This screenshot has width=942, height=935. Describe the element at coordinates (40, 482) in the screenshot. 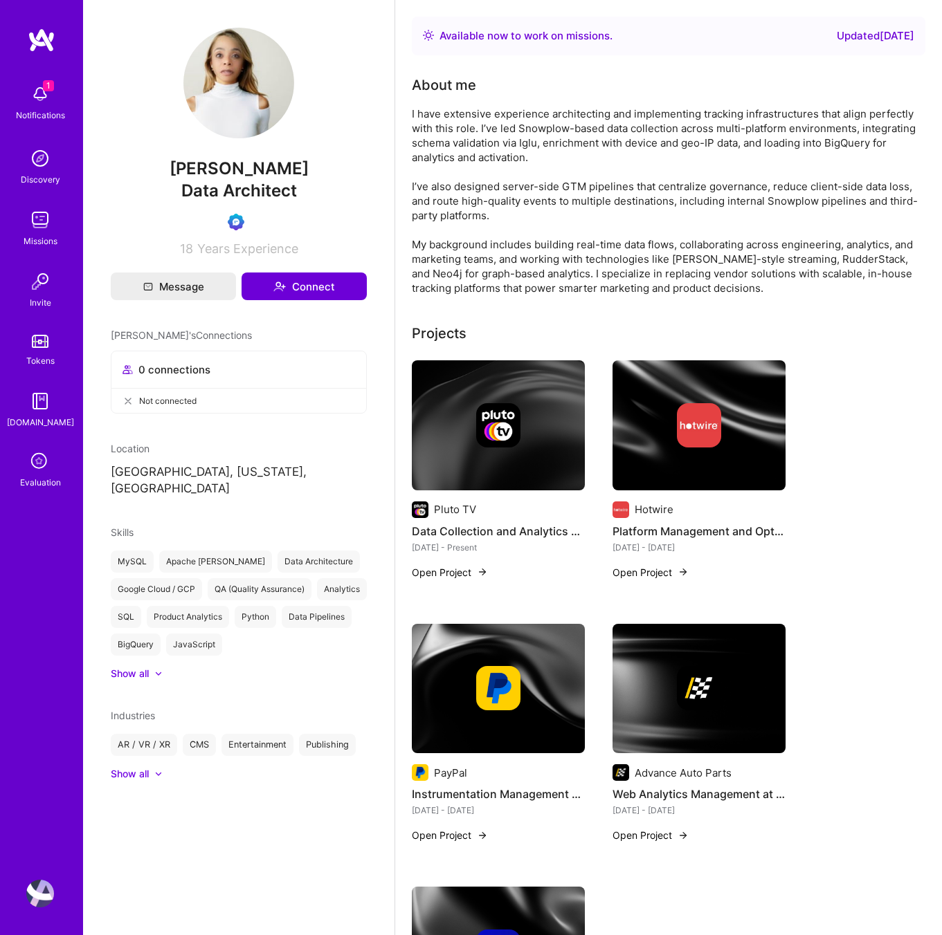

I see `div: Evaluation` at that location.